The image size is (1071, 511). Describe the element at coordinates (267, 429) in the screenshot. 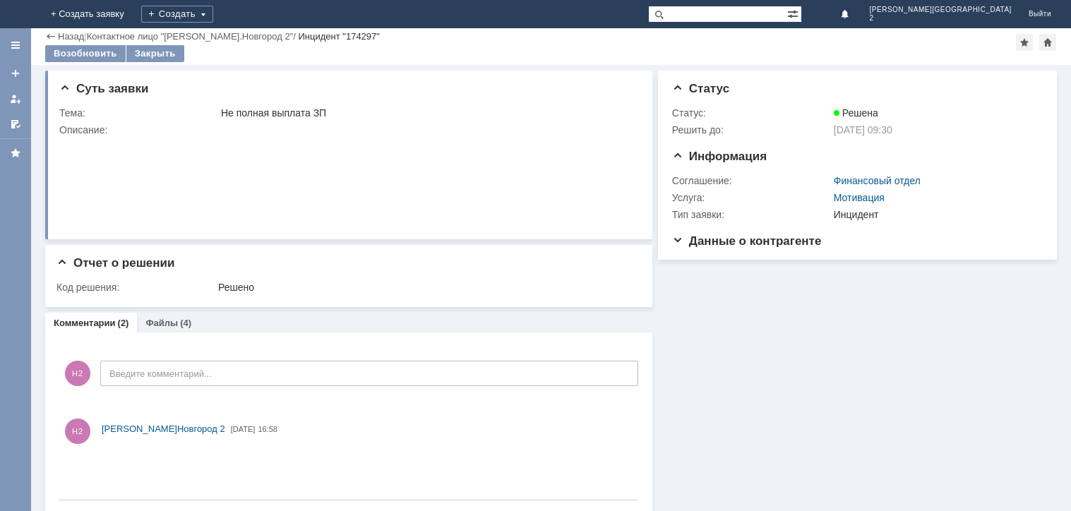

I see `span: 16:58` at that location.